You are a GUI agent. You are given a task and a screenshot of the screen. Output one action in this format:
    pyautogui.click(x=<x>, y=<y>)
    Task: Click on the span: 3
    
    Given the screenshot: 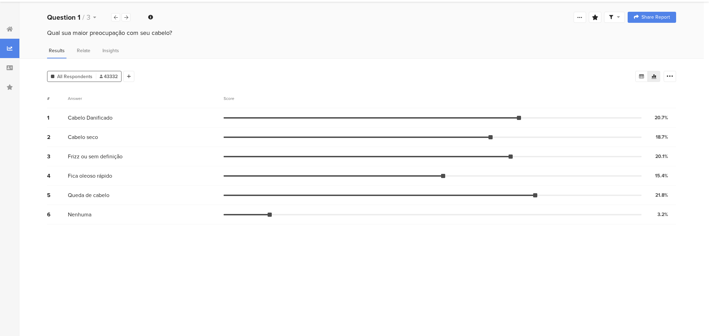 What is the action you would take?
    pyautogui.click(x=88, y=17)
    